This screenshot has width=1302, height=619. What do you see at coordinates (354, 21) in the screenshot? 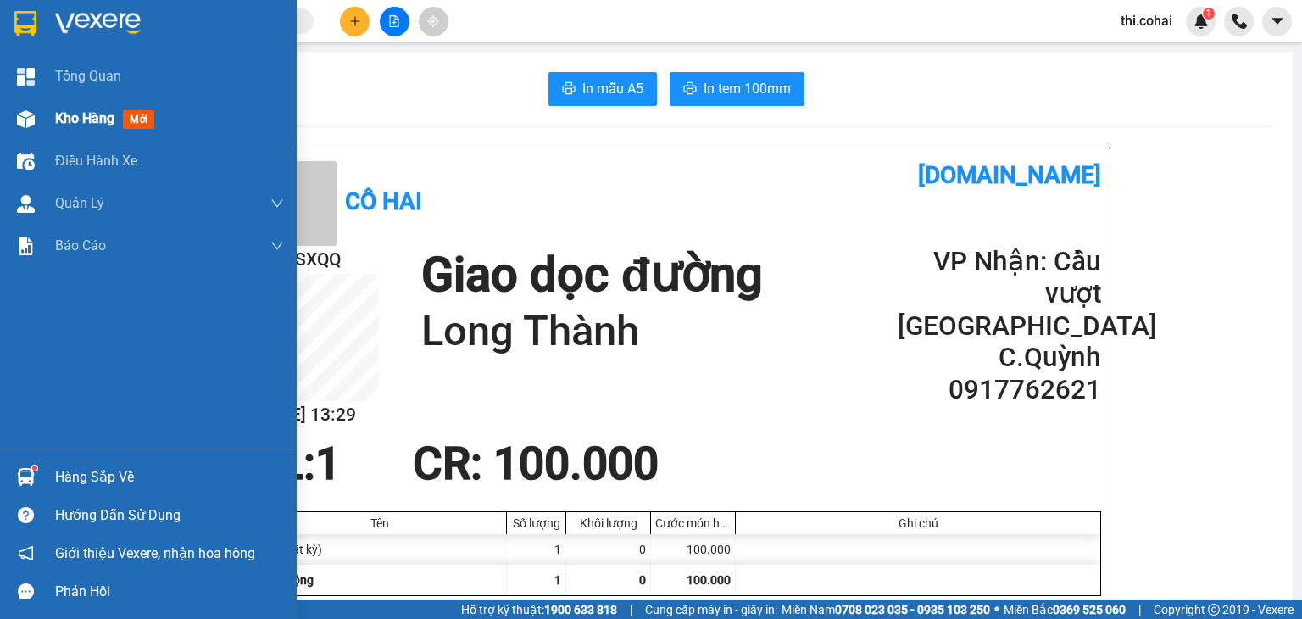
I see `button: plus` at bounding box center [354, 21].